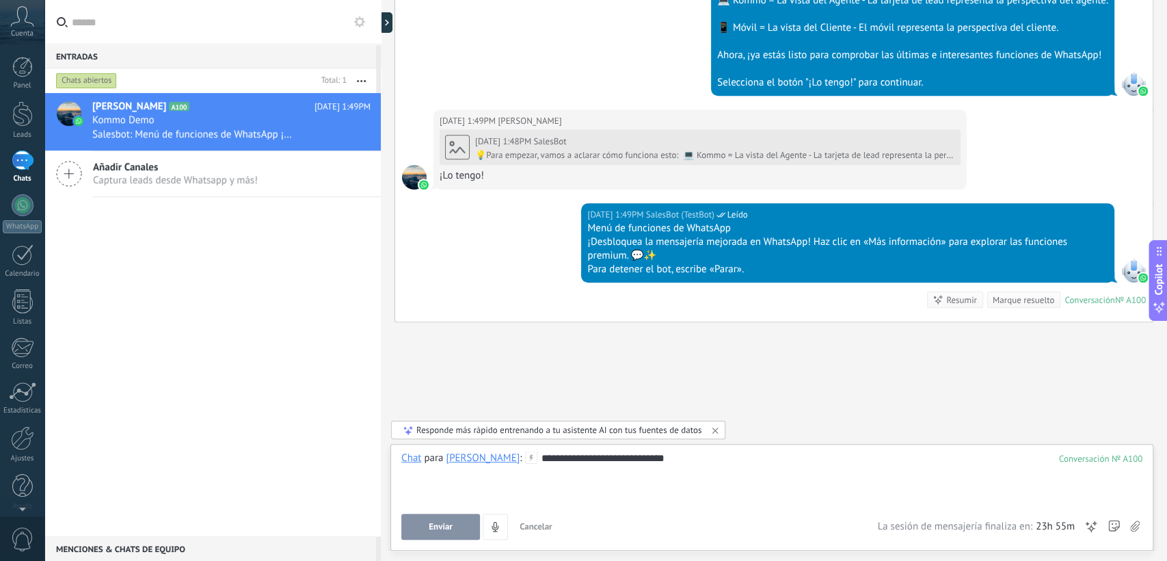  What do you see at coordinates (178, 106) in the screenshot?
I see `span: A100` at bounding box center [178, 106].